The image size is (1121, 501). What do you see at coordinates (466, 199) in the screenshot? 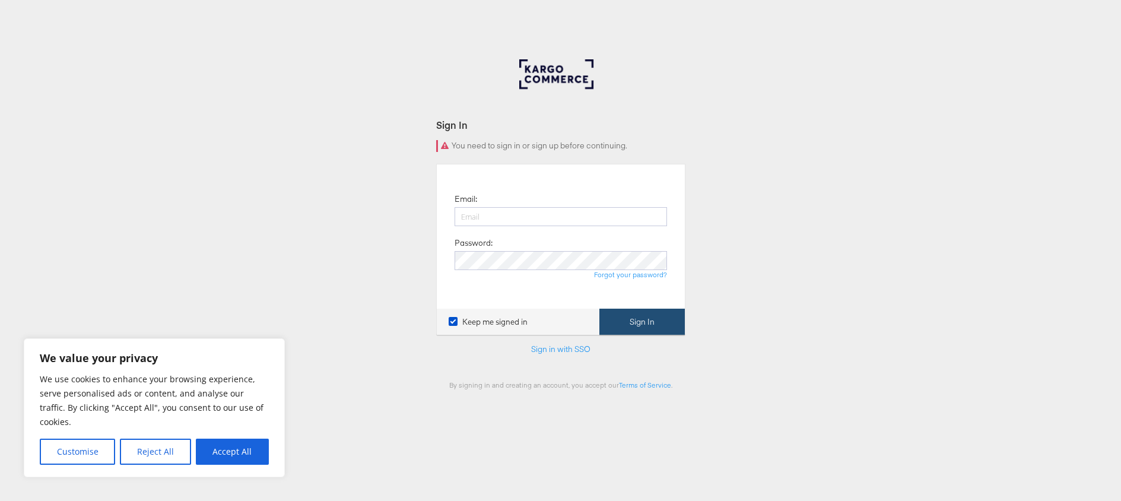
I see `label: Email:` at bounding box center [466, 199].